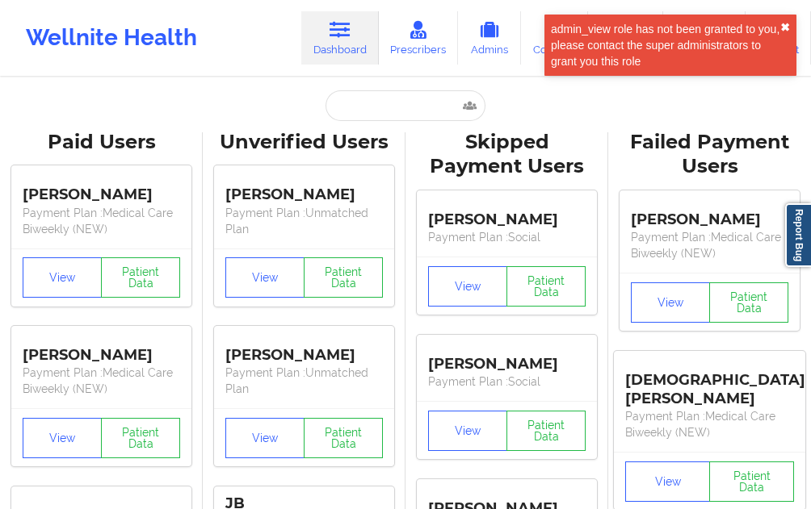 The image size is (811, 509). What do you see at coordinates (709, 155) in the screenshot?
I see `div: Failed Payment Users` at bounding box center [709, 155].